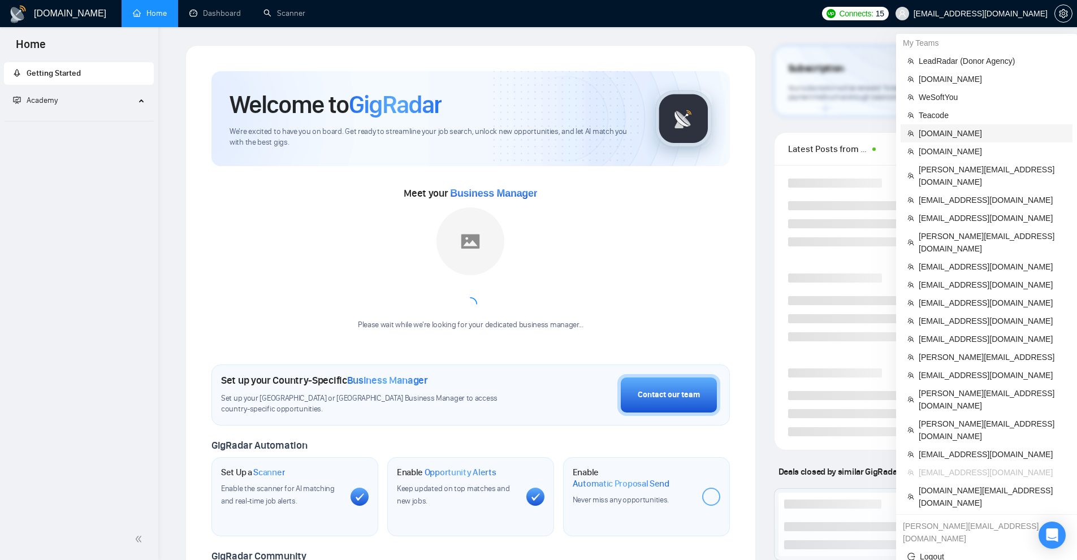 This screenshot has height=560, width=1077. I want to click on span: user, so click(903, 14).